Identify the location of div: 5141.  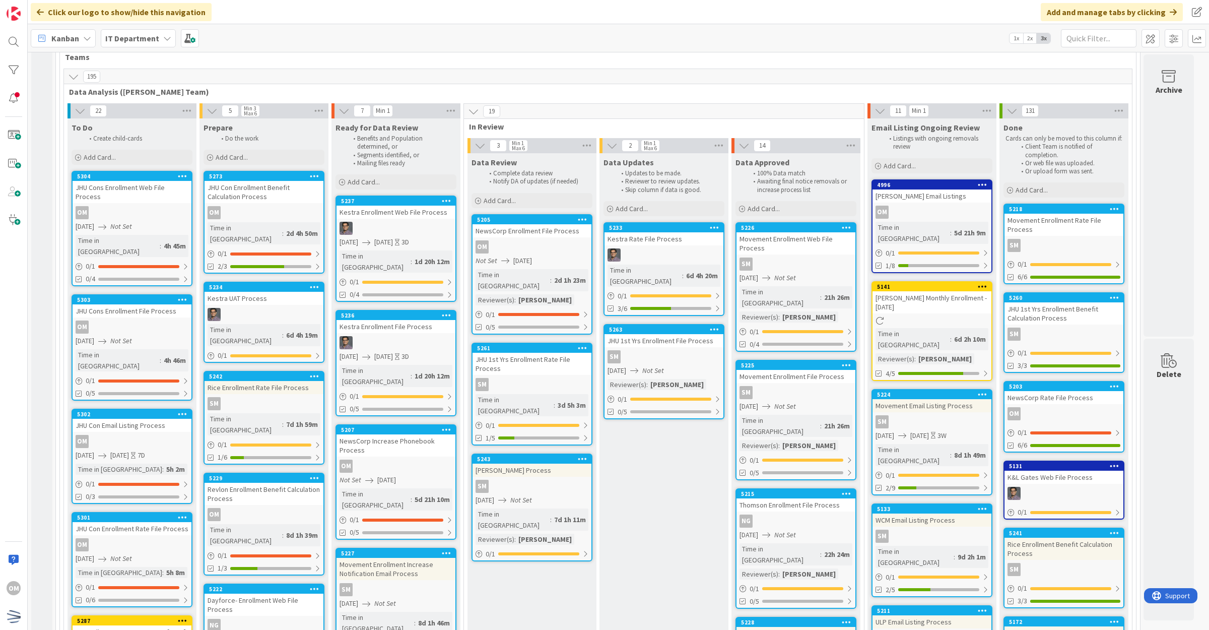
(934, 287).